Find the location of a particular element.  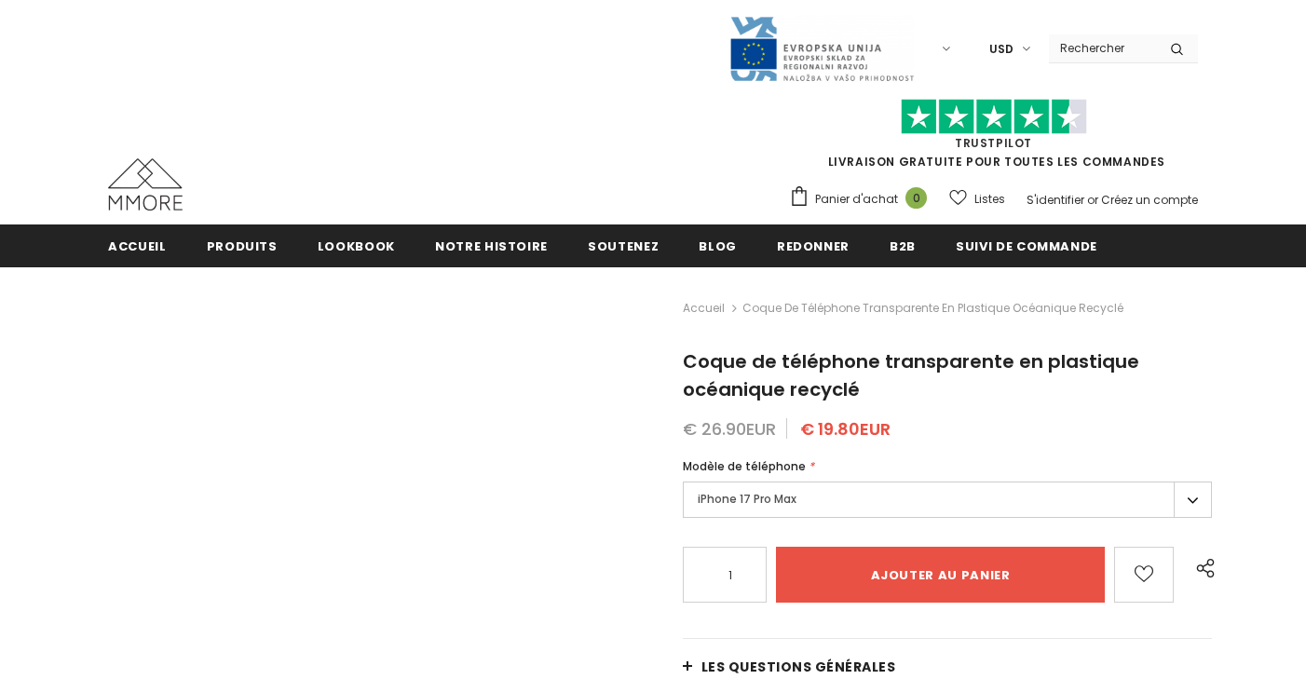

img: Javni Razpis is located at coordinates (821, 48).